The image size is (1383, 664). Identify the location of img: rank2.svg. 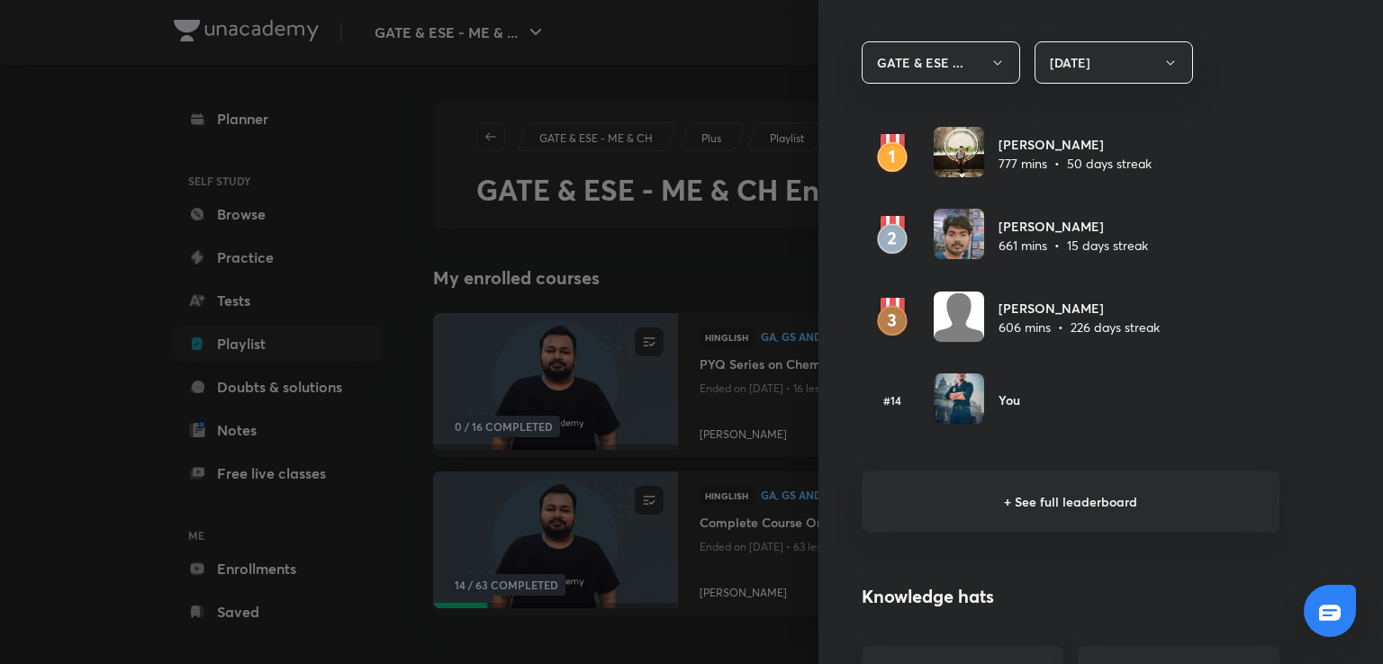
(892, 236).